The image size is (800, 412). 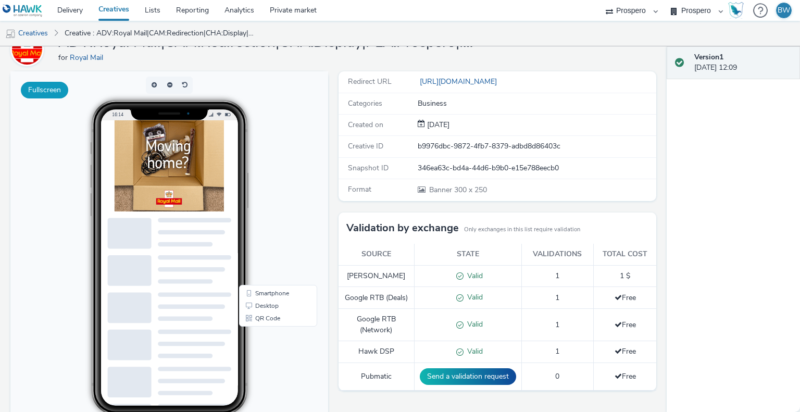 What do you see at coordinates (536, 168) in the screenshot?
I see `div: 346ea63c-bd4a-44d6-b9b0-e15e788eecb0` at bounding box center [536, 168].